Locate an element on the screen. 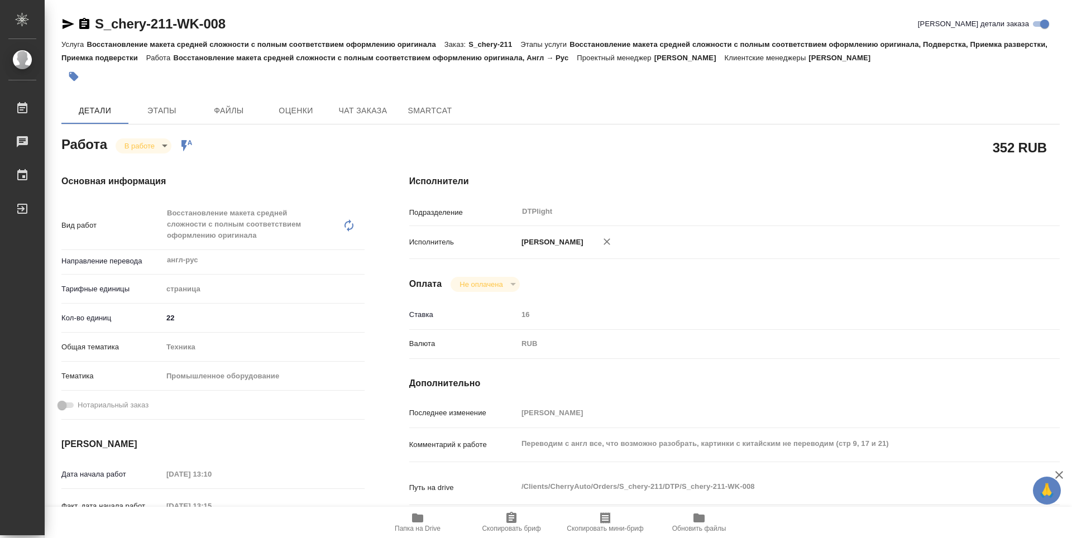 Image resolution: width=1072 pixels, height=538 pixels. h4: Основная информация is located at coordinates (213, 181).